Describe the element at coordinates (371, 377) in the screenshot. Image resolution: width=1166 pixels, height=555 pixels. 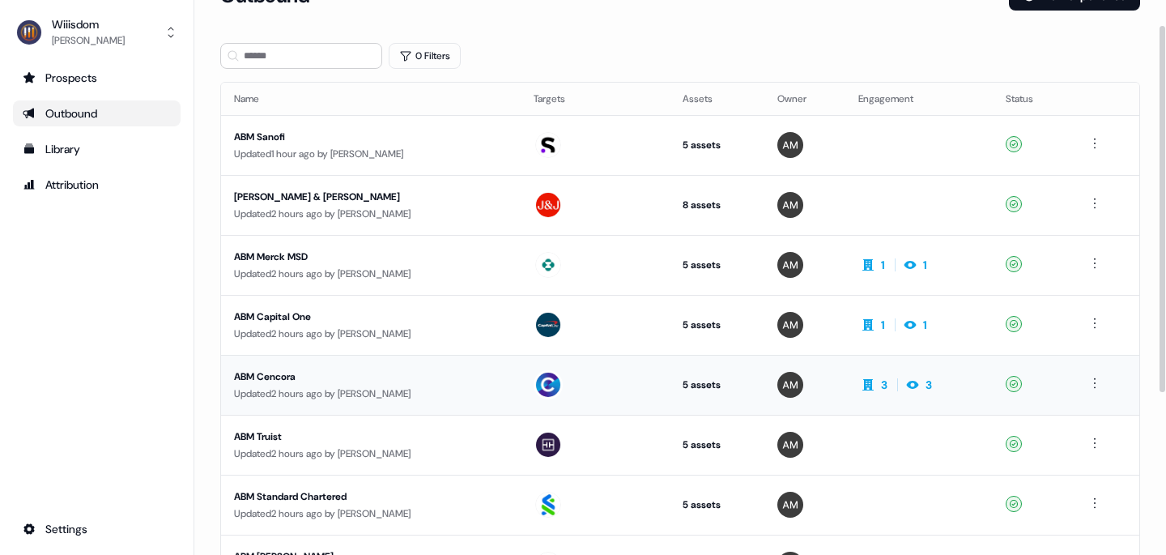
I see `div: ABM Cencora` at that location.